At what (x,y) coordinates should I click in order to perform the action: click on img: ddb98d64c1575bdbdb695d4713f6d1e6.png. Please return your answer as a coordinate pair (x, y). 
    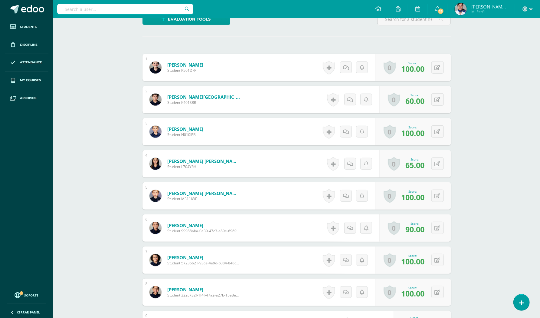
    Looking at the image, I should click on (156, 196).